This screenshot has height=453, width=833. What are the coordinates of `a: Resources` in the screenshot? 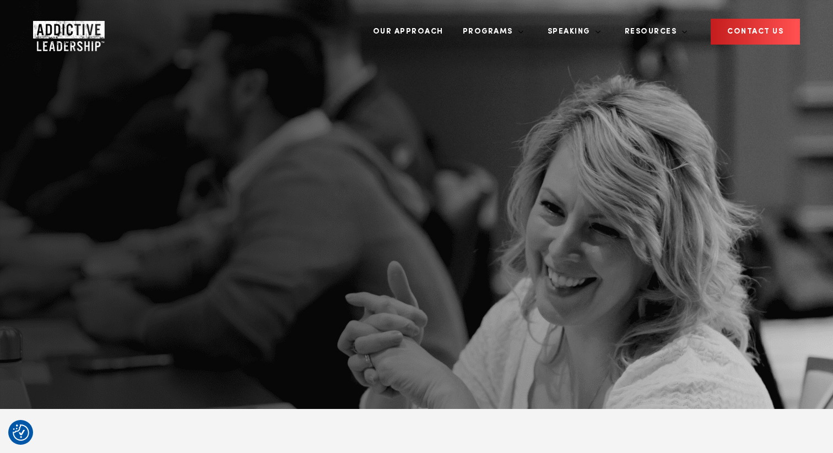 It's located at (652, 31).